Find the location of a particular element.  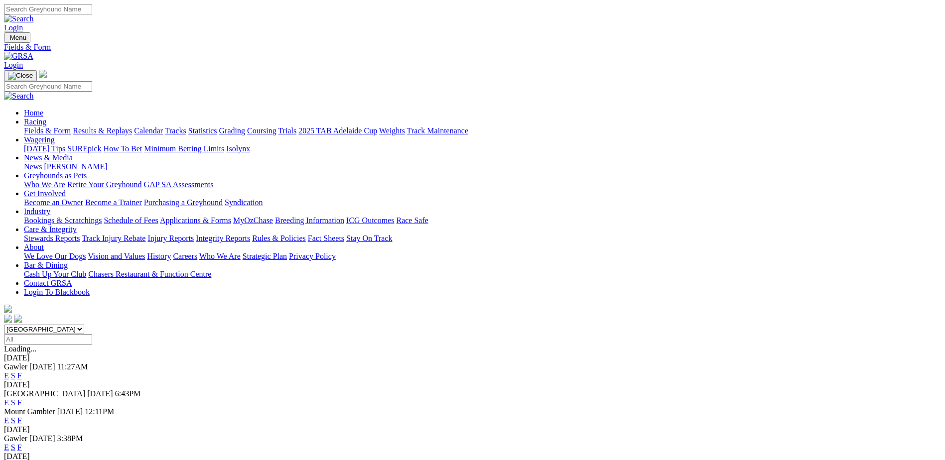

a: Bar & Dining is located at coordinates (46, 265).